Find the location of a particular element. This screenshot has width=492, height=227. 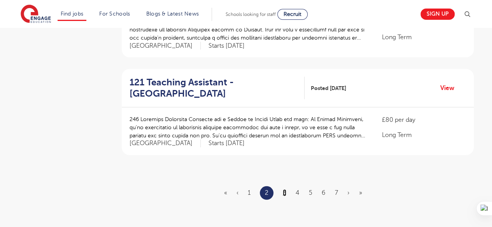

a: Next is located at coordinates (348, 193).